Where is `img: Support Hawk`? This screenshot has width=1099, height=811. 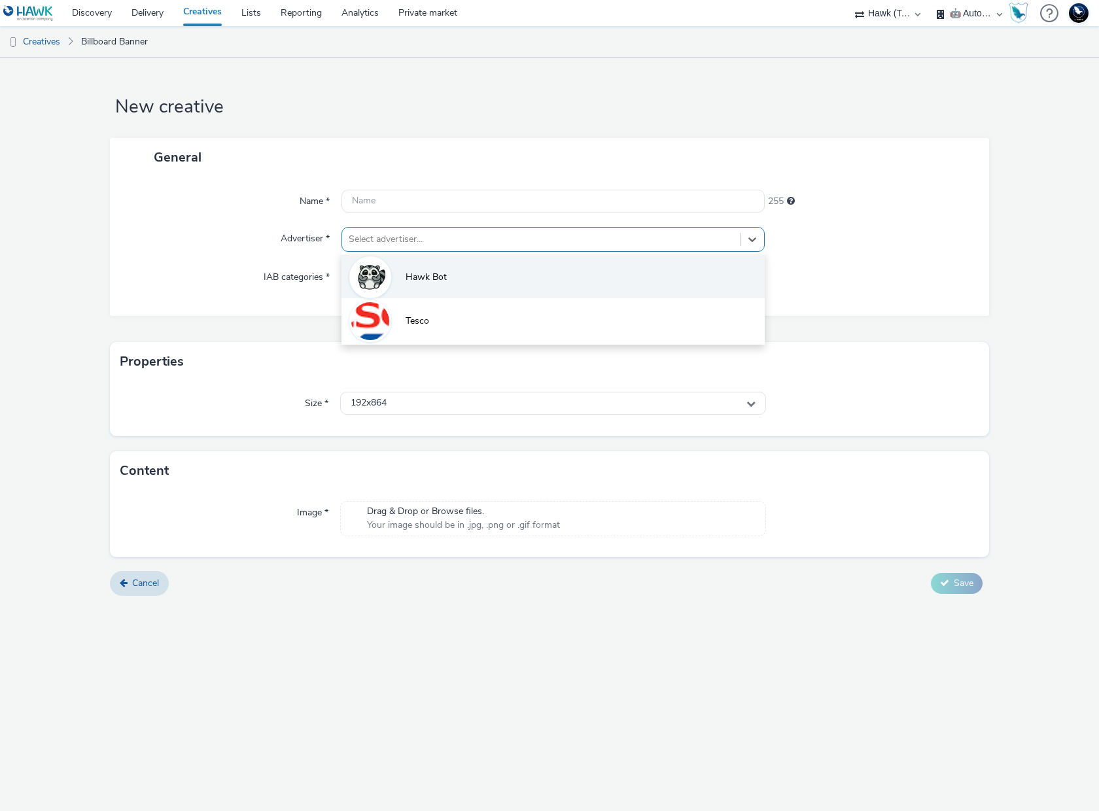
img: Support Hawk is located at coordinates (1078, 13).